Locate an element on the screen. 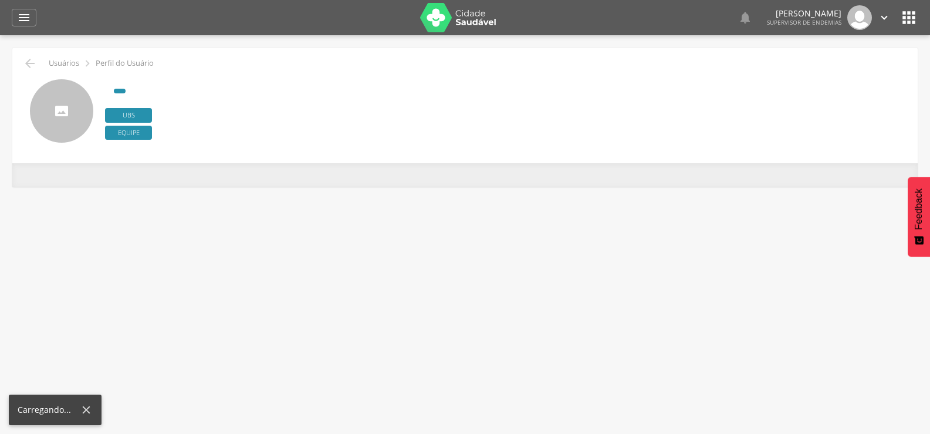  p: Usuários is located at coordinates (64, 63).